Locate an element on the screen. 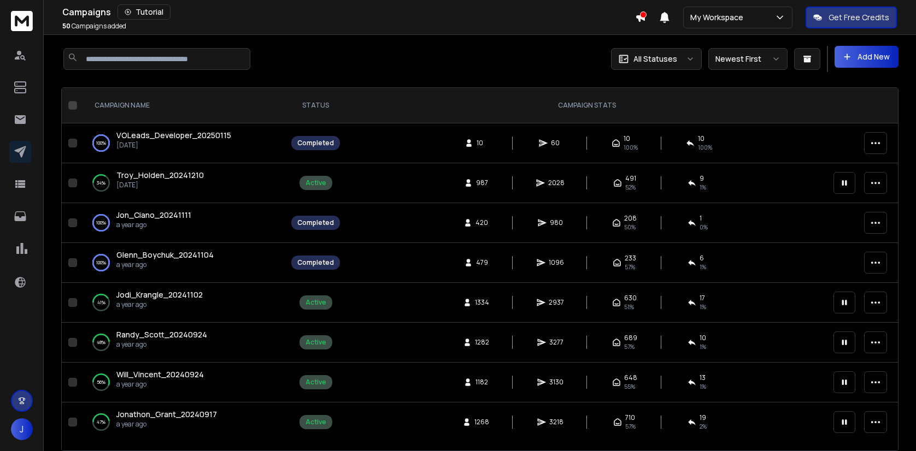  th: CAMPAIGN NAME is located at coordinates (183, 105).